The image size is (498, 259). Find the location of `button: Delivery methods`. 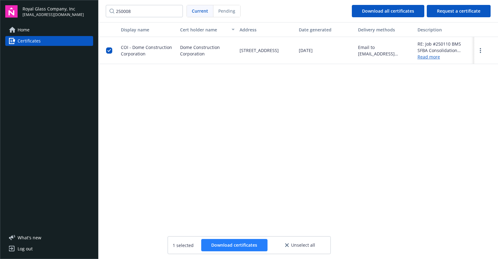

button: Delivery methods is located at coordinates (385, 30).